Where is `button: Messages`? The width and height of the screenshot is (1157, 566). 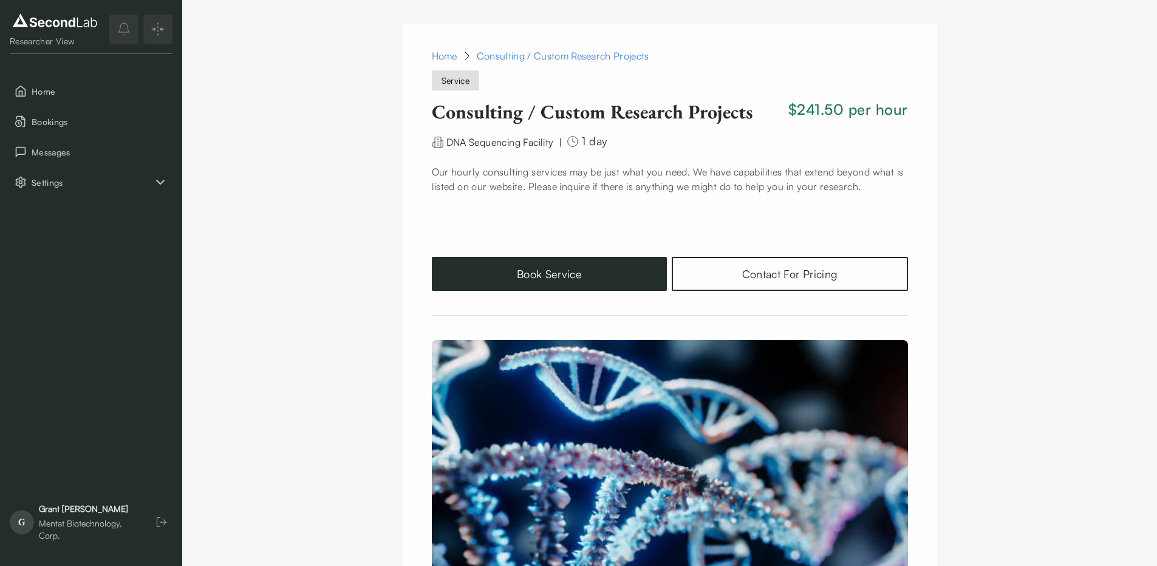 button: Messages is located at coordinates (91, 152).